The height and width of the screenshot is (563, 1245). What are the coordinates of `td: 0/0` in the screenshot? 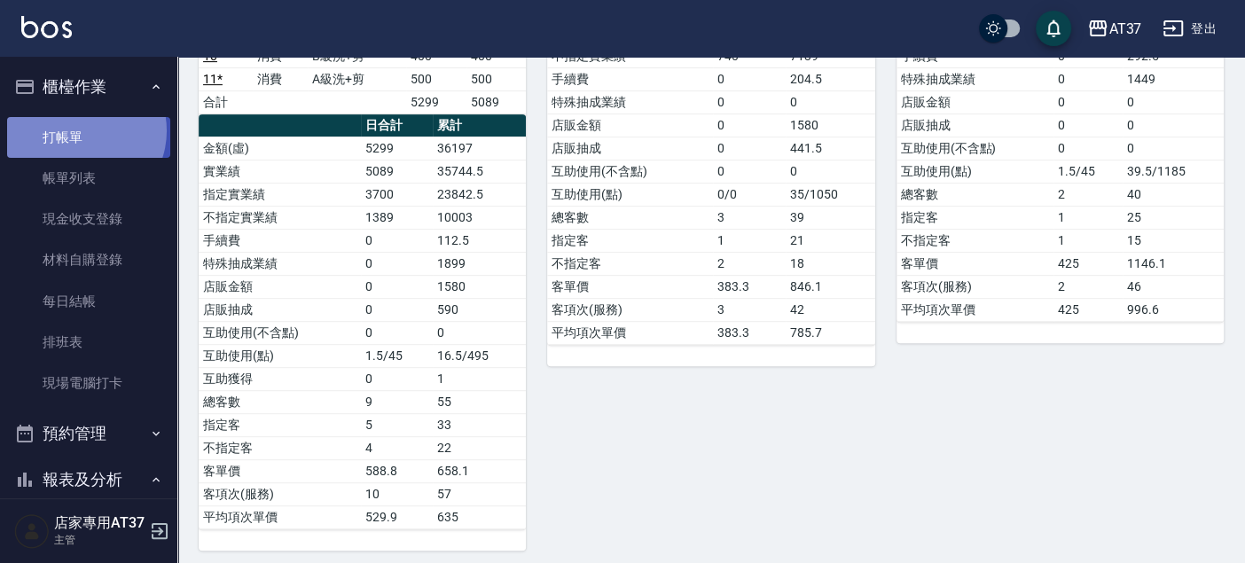 It's located at (749, 194).